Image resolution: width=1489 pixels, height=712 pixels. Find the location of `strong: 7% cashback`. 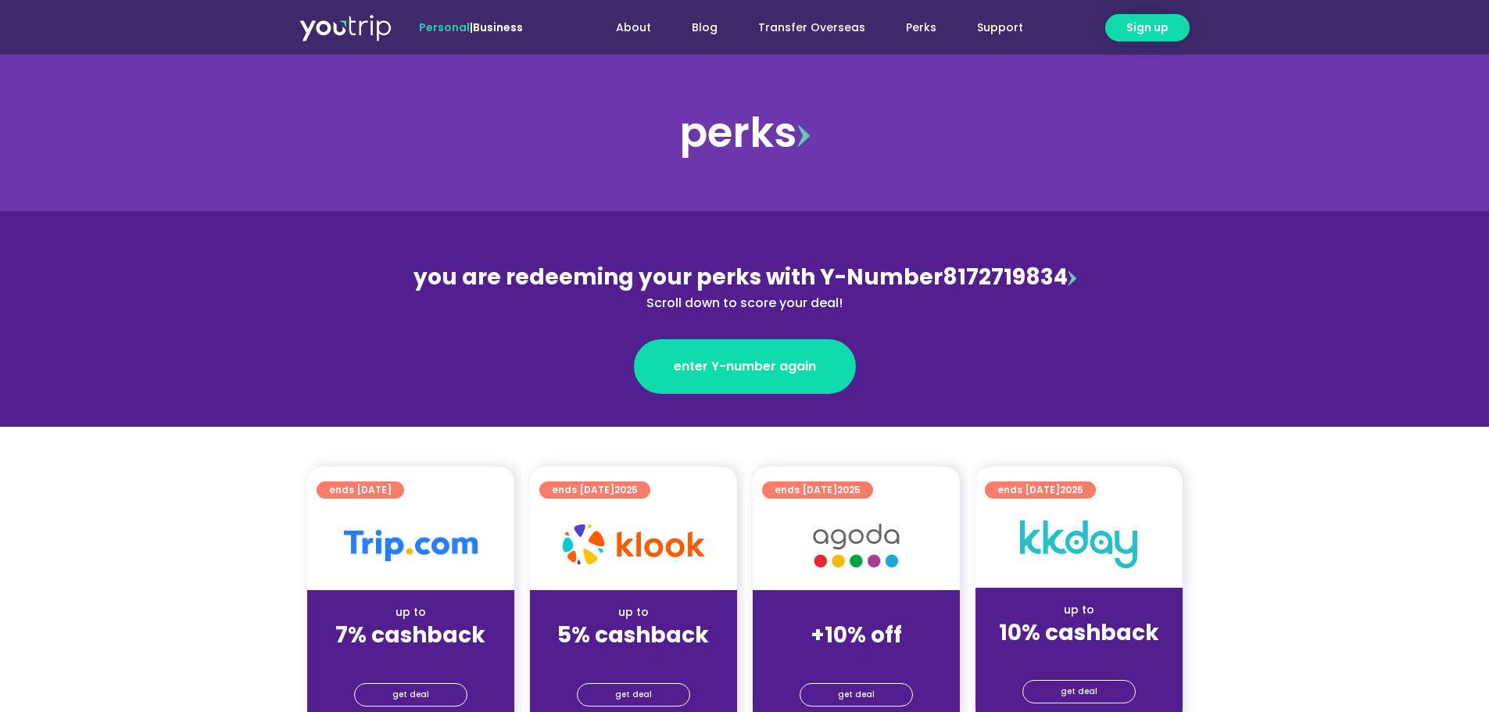

strong: 7% cashback is located at coordinates (410, 635).